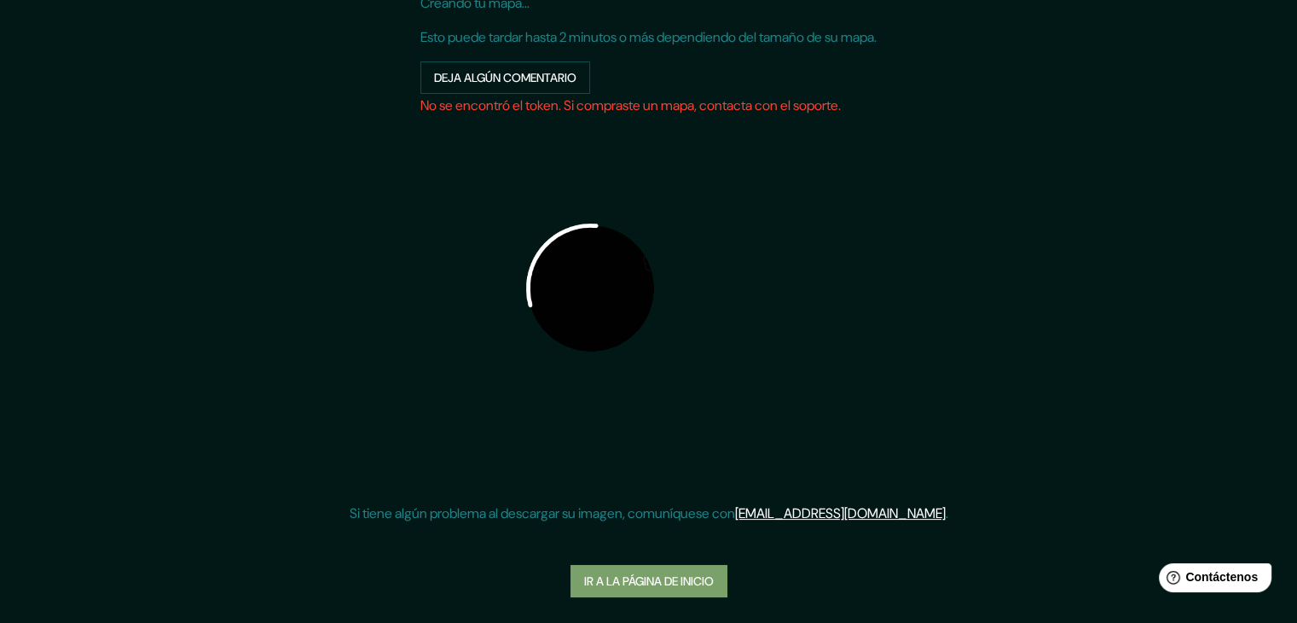 Image resolution: width=1297 pixels, height=623 pixels. I want to click on img: carga mundial, so click(591, 288).